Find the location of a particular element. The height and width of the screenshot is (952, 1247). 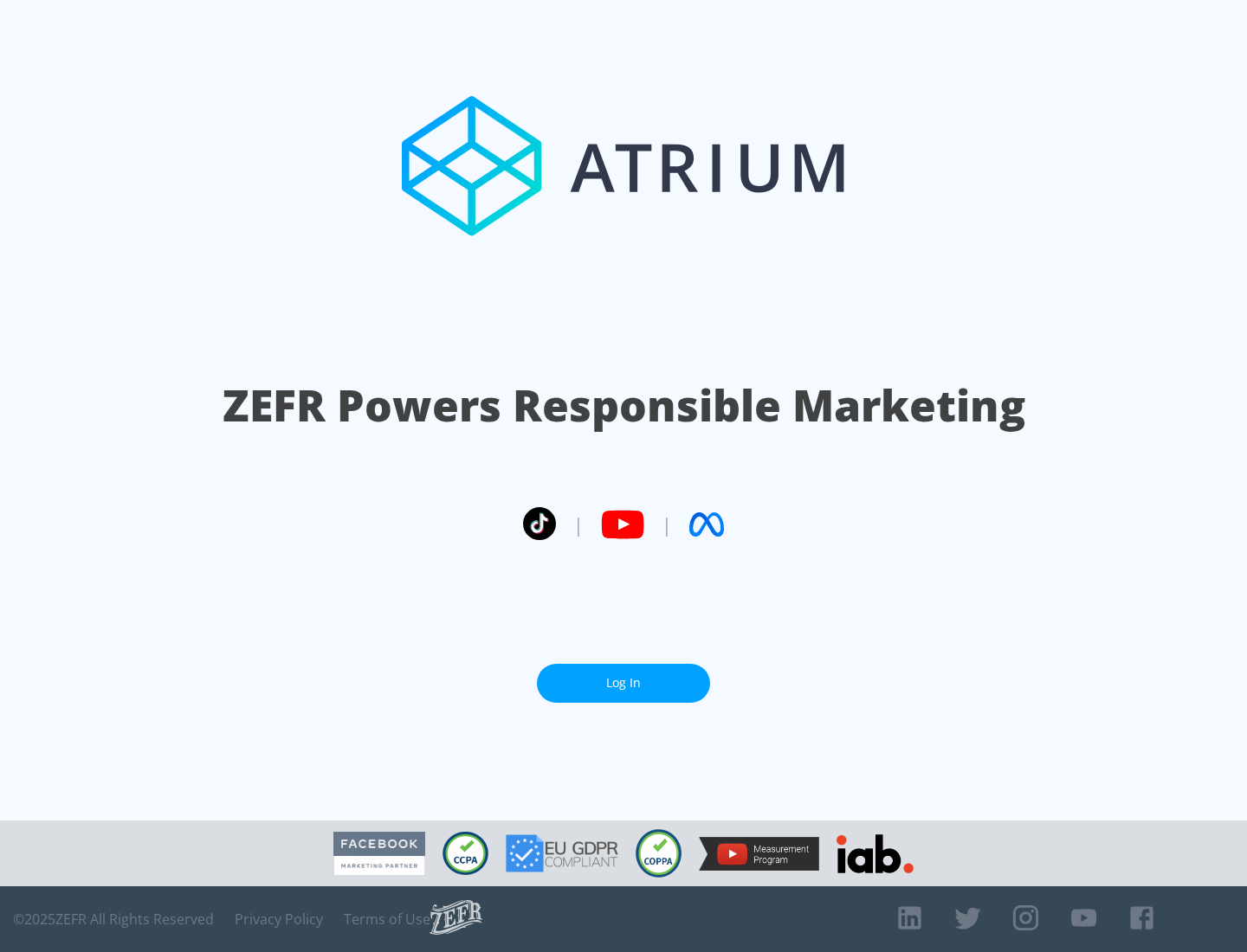

a: Privacy Policy is located at coordinates (279, 919).